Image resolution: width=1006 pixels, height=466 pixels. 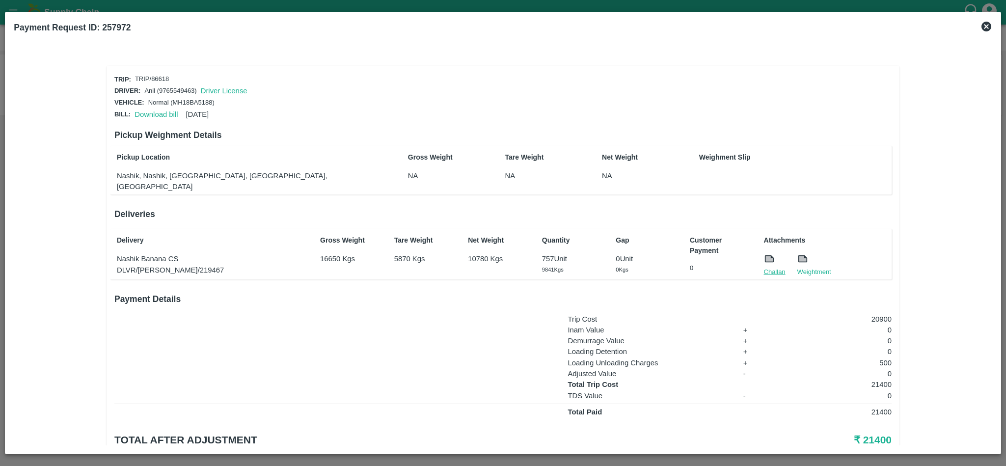 I want to click on p: Weighment Slip, so click(x=794, y=157).